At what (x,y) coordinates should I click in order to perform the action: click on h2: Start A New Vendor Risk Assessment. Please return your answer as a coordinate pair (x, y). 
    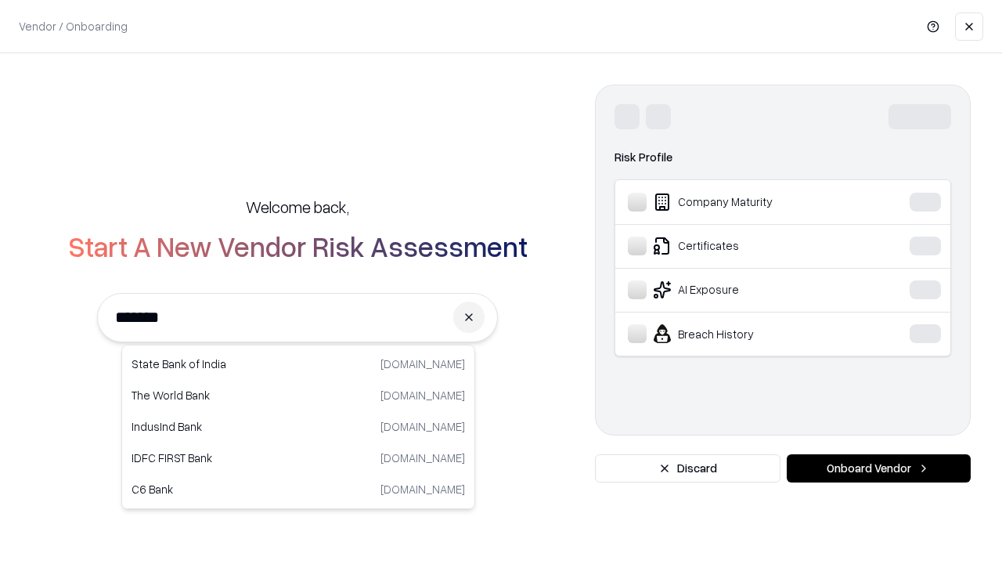
    Looking at the image, I should click on (298, 246).